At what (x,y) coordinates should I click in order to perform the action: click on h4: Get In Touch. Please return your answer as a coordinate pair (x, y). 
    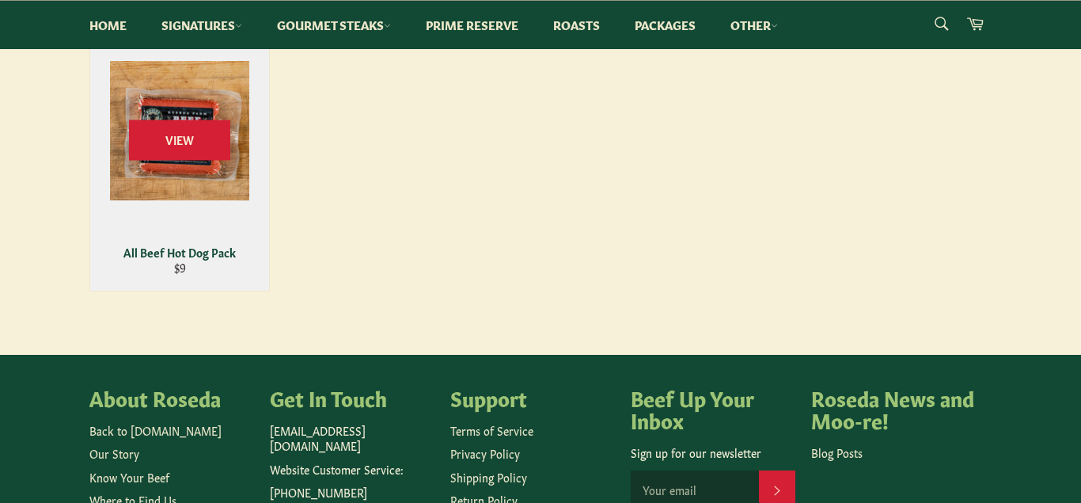
    Looking at the image, I should click on (352, 397).